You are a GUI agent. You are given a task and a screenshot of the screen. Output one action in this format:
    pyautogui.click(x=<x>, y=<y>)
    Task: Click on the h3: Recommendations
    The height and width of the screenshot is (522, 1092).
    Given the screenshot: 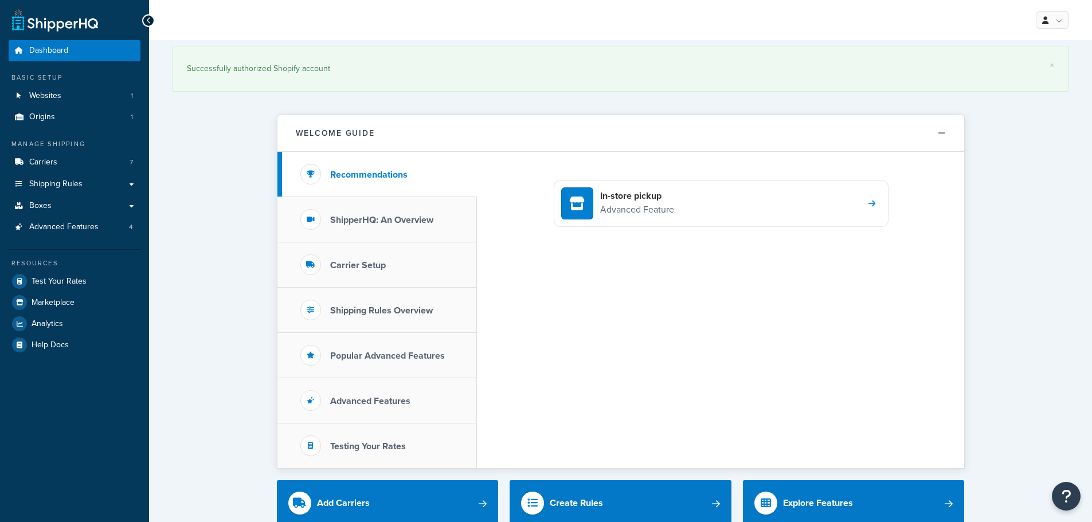 What is the action you would take?
    pyautogui.click(x=369, y=175)
    